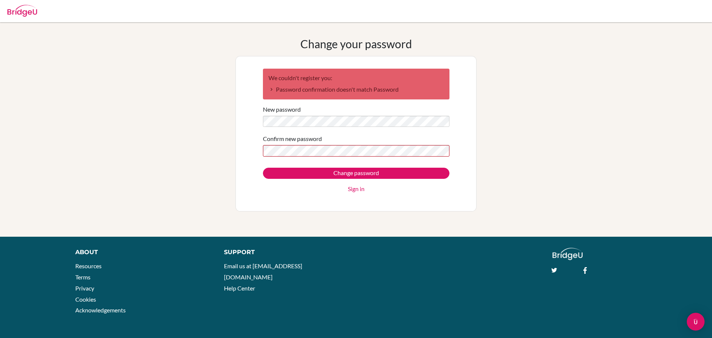 This screenshot has width=712, height=338. What do you see at coordinates (286, 252) in the screenshot?
I see `div: Support` at bounding box center [286, 252].